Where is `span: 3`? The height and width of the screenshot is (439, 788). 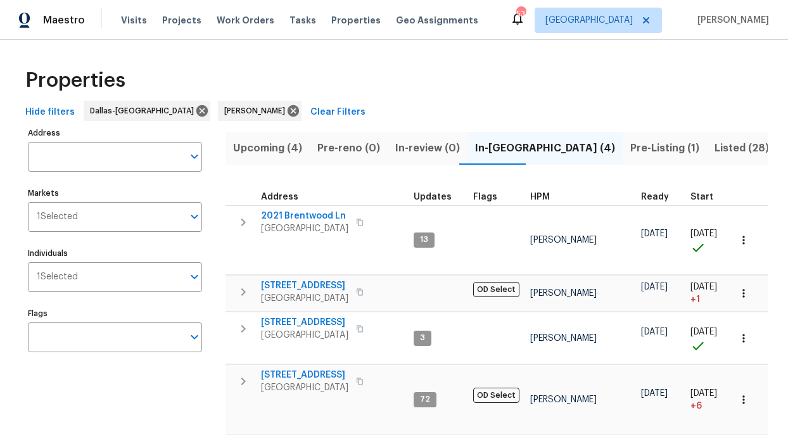 span: 3 is located at coordinates (423, 338).